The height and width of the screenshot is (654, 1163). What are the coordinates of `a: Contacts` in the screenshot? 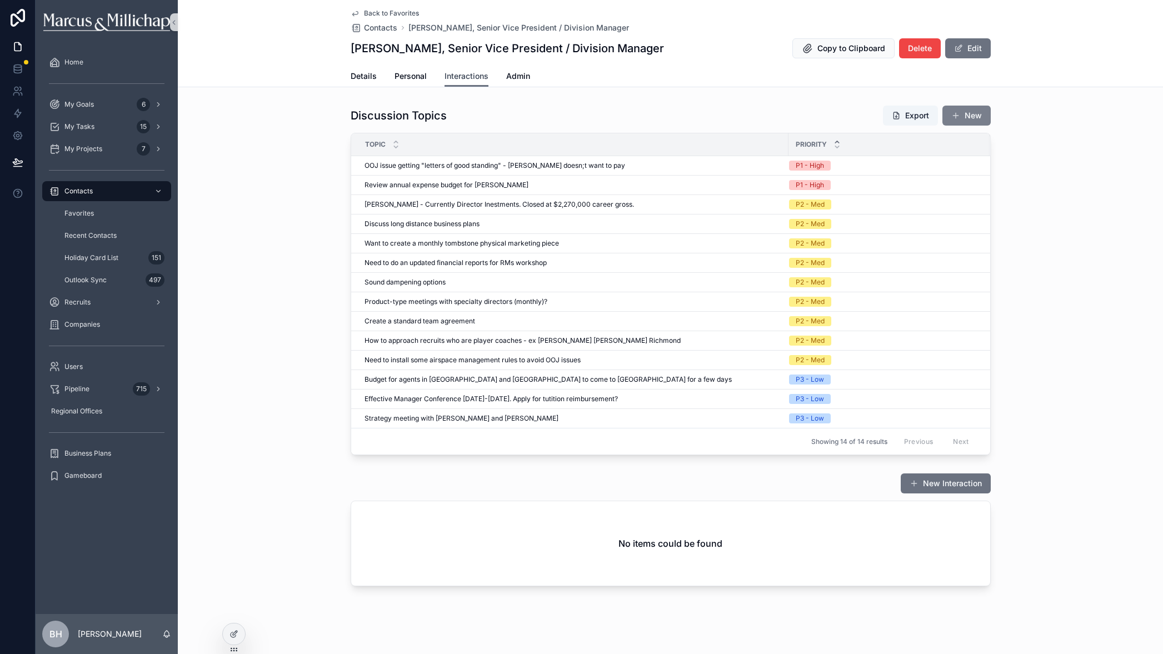 It's located at (374, 28).